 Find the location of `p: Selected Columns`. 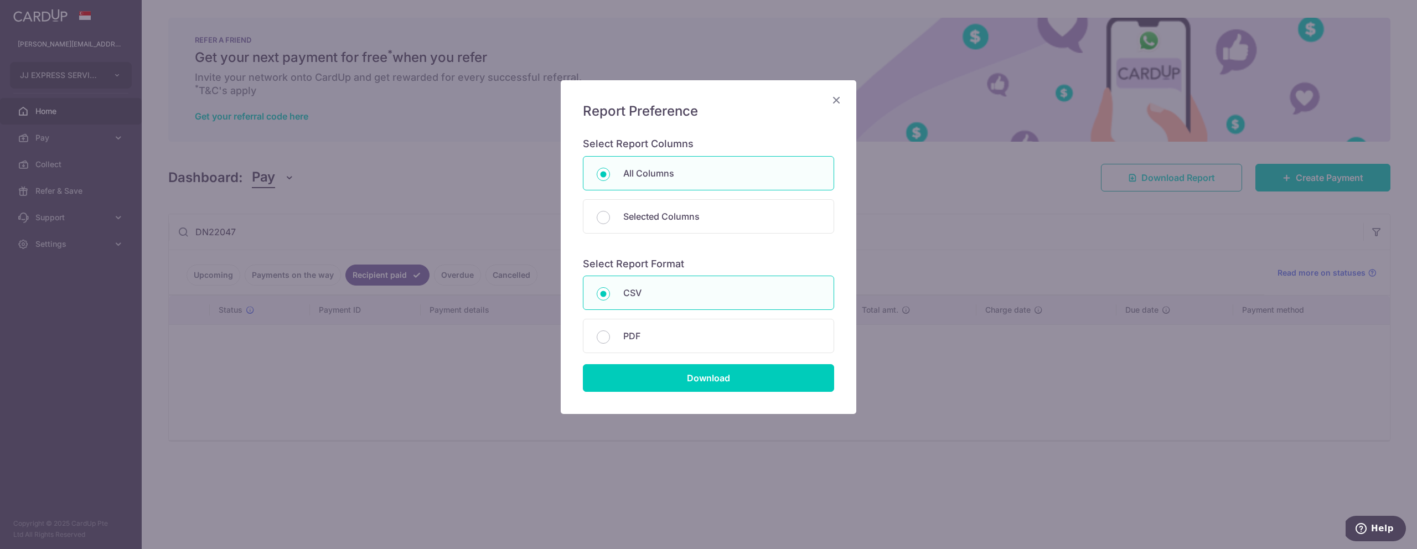

p: Selected Columns is located at coordinates (722, 216).